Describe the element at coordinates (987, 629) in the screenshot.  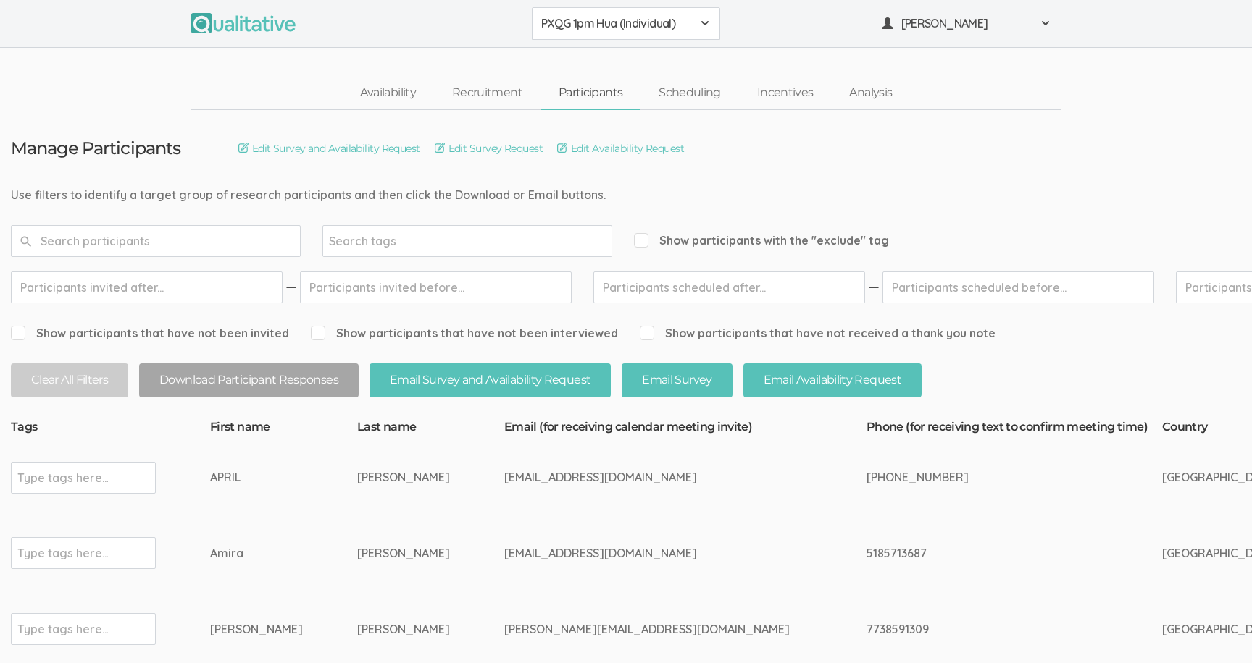
I see `div: 7738591309` at that location.